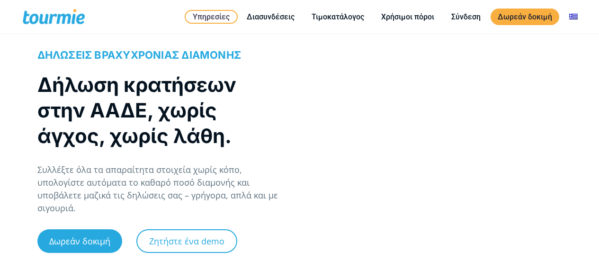 Image resolution: width=599 pixels, height=261 pixels. Describe the element at coordinates (139, 55) in the screenshot. I see `span: ΔΗΛΩΣΕΙΣ ΒΡΑΧΥΧΡΟΝΙΑΣ ΔΙΑΜΟΝΗΣ` at that location.